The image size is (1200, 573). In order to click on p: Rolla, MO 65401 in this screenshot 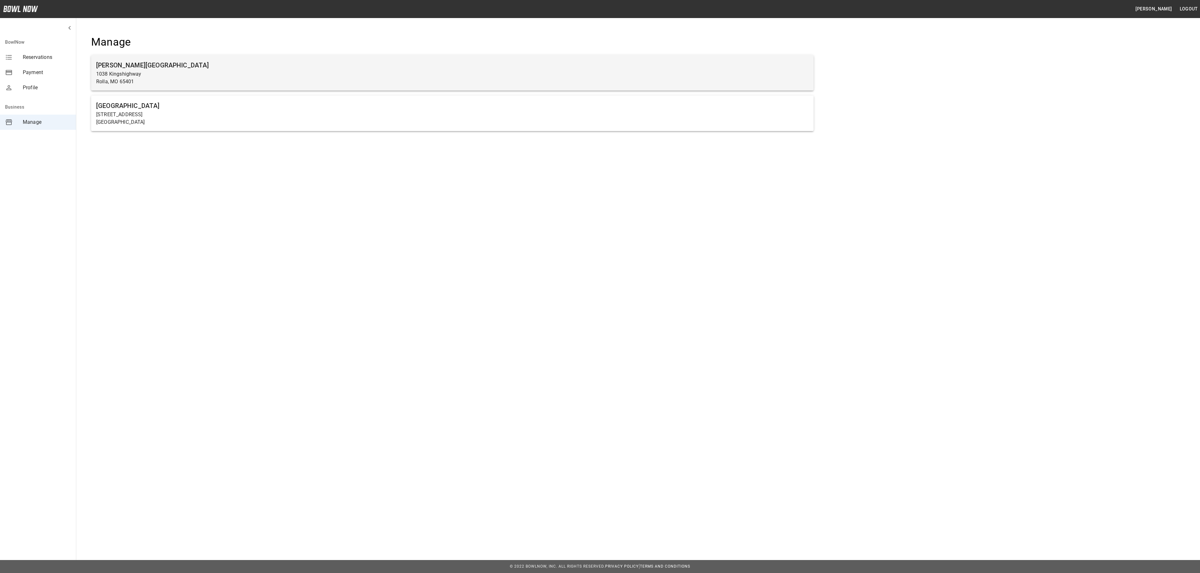, I will do `click(452, 82)`.